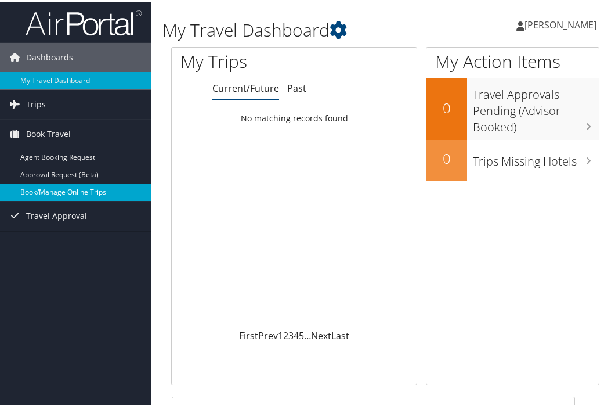  What do you see at coordinates (311, 28) in the screenshot?
I see `h1: My Travel Dashboard` at bounding box center [311, 28].